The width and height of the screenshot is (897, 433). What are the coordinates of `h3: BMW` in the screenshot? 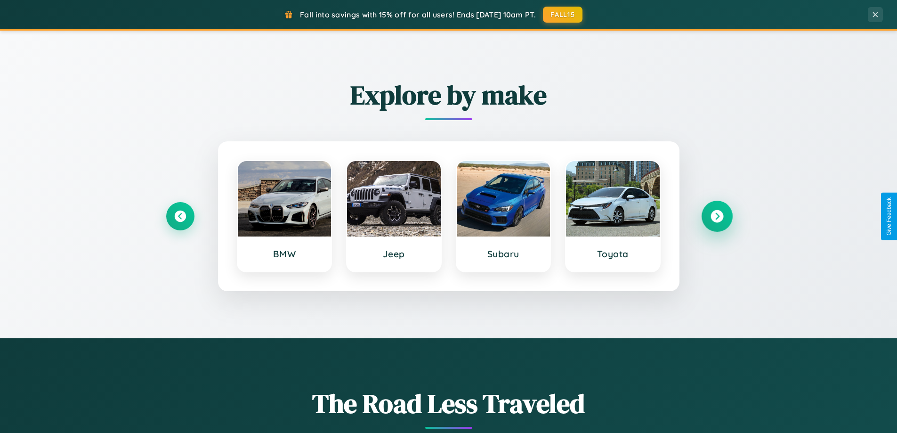 It's located at (284, 254).